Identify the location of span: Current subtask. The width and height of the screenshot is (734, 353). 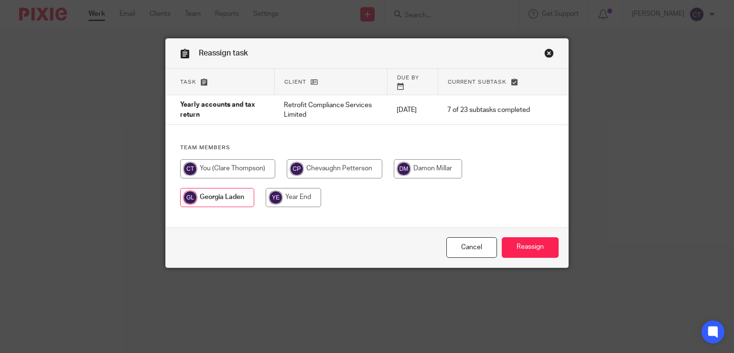
(477, 82).